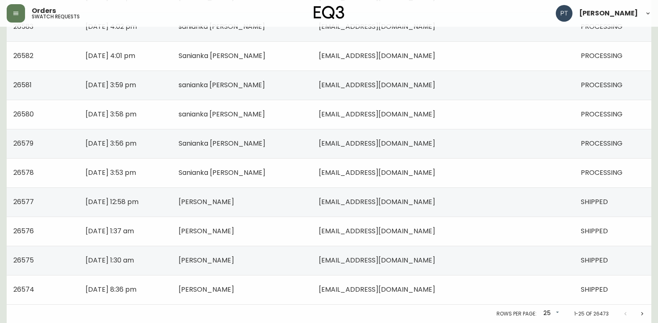 The height and width of the screenshot is (323, 658). What do you see at coordinates (23, 260) in the screenshot?
I see `span: 26575` at bounding box center [23, 260].